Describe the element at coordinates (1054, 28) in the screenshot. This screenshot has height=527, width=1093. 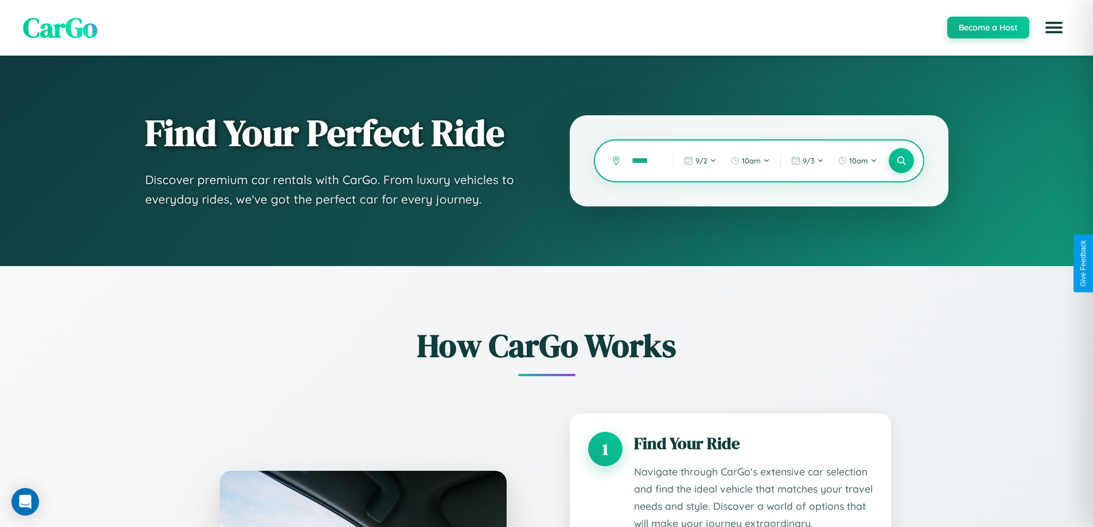
I see `button: Open menu` at that location.